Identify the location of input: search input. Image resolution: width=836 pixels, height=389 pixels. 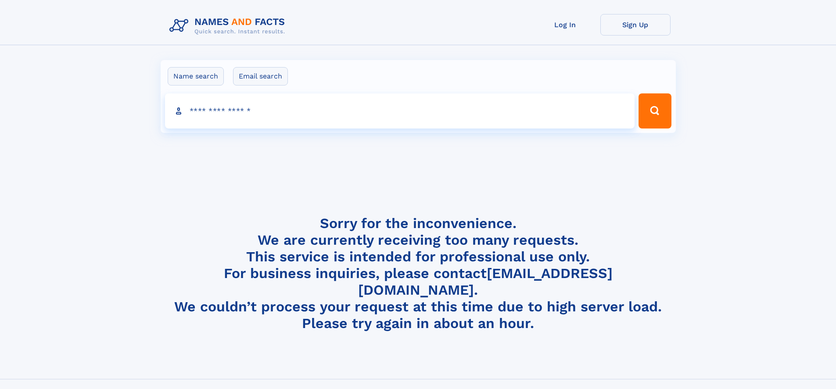
(400, 111).